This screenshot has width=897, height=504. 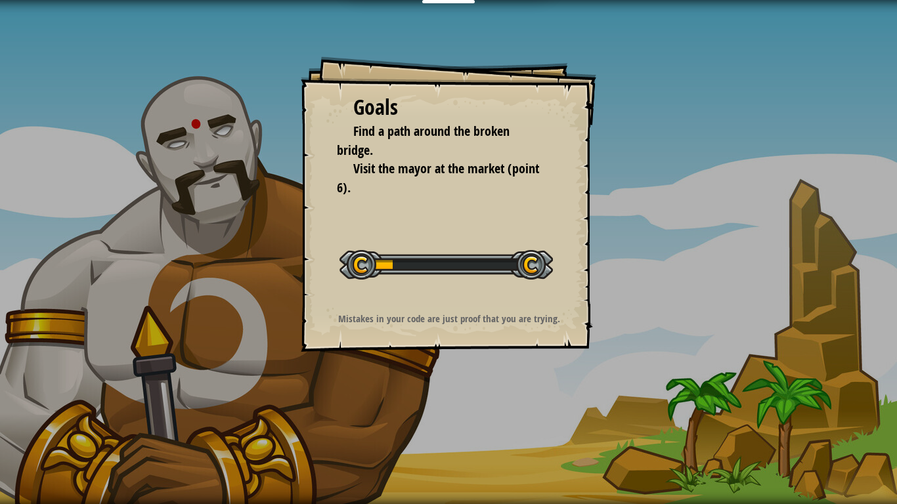 What do you see at coordinates (448, 108) in the screenshot?
I see `div: Goals` at bounding box center [448, 108].